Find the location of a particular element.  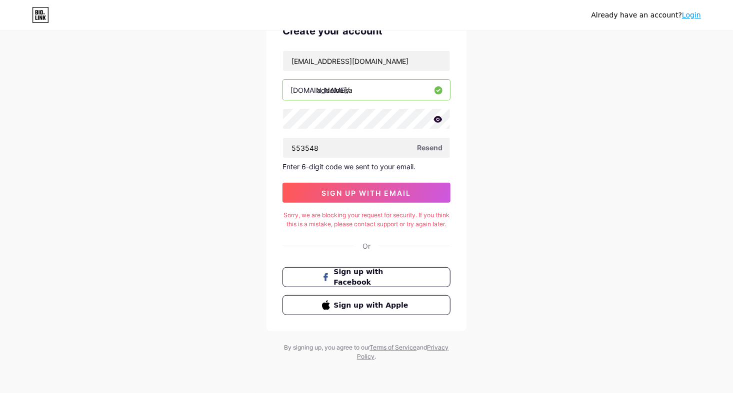

span: Resend is located at coordinates (429, 147).